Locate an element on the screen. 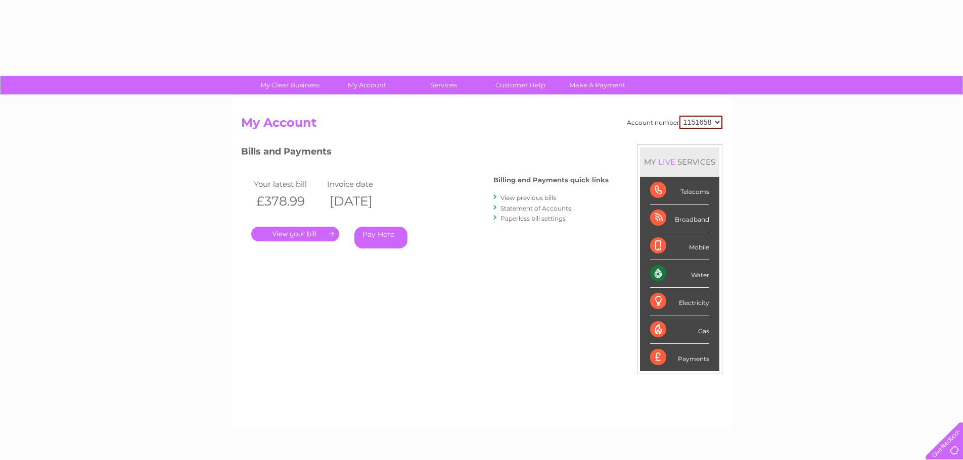 Image resolution: width=963 pixels, height=460 pixels. div: Telecoms is located at coordinates (679, 190).